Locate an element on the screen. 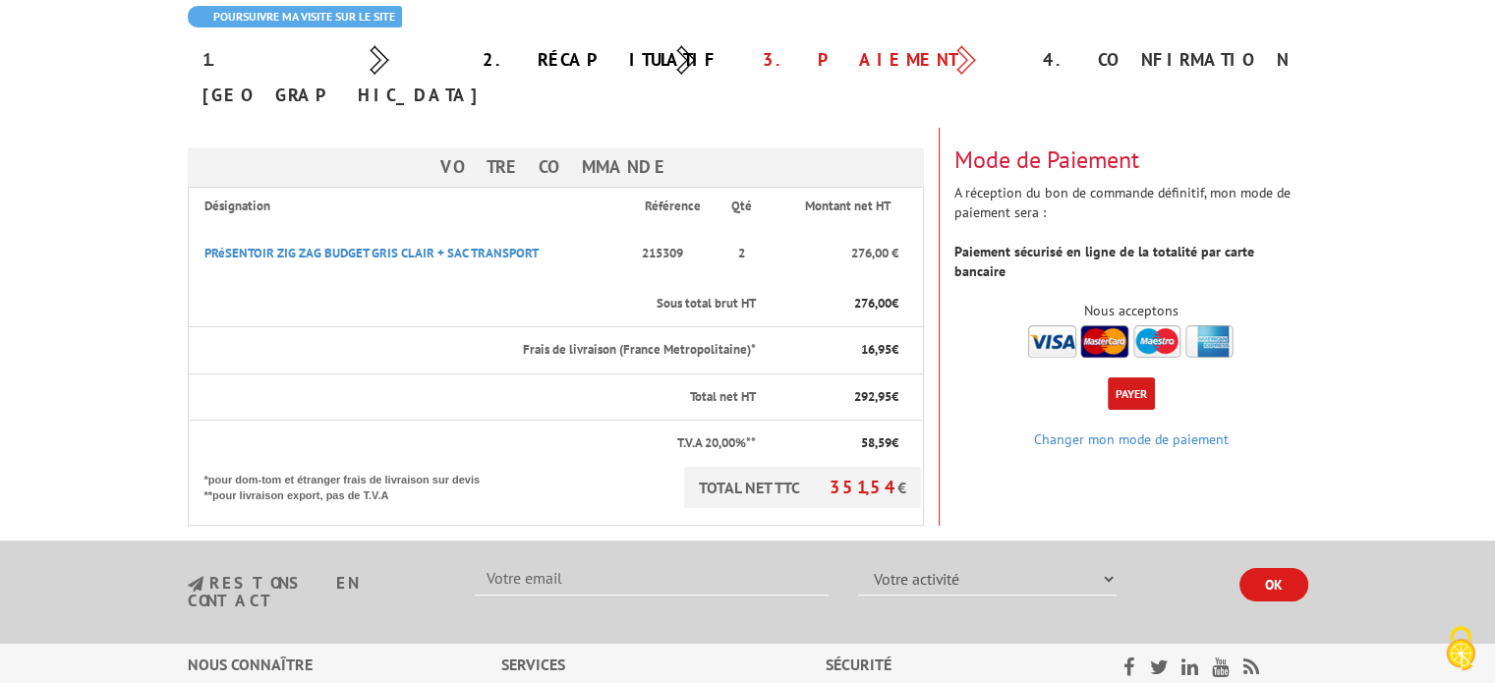  p: Qté is located at coordinates (741, 206).